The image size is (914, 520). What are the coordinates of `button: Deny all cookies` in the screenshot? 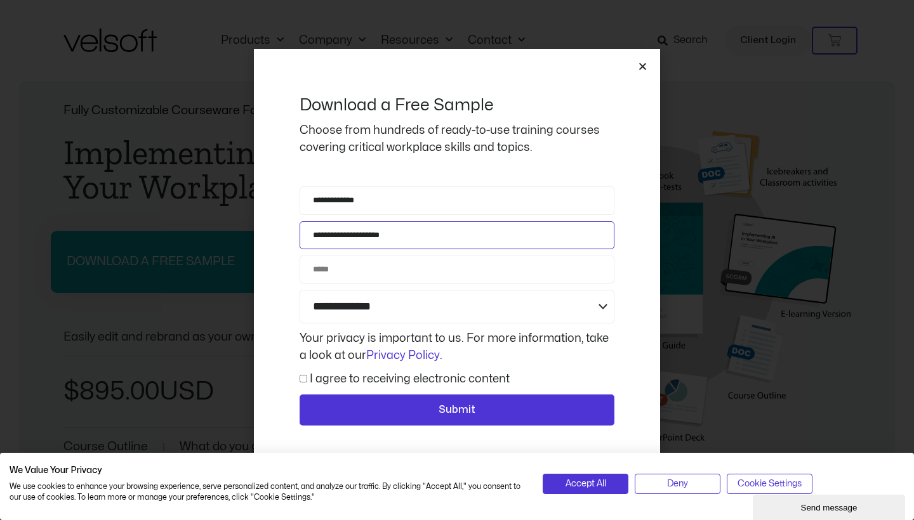 It's located at (677, 484).